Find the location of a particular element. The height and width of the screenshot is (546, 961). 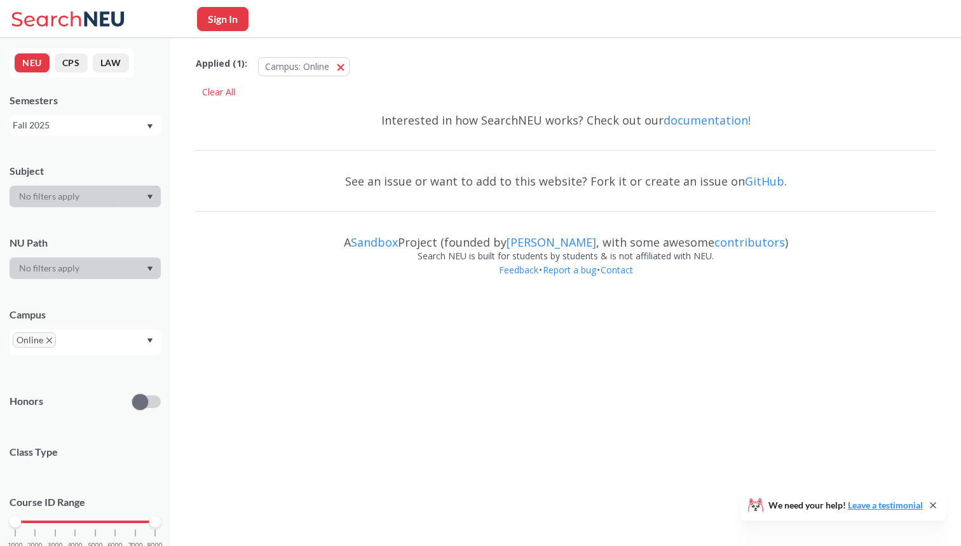

button: Sign In is located at coordinates (223, 19).